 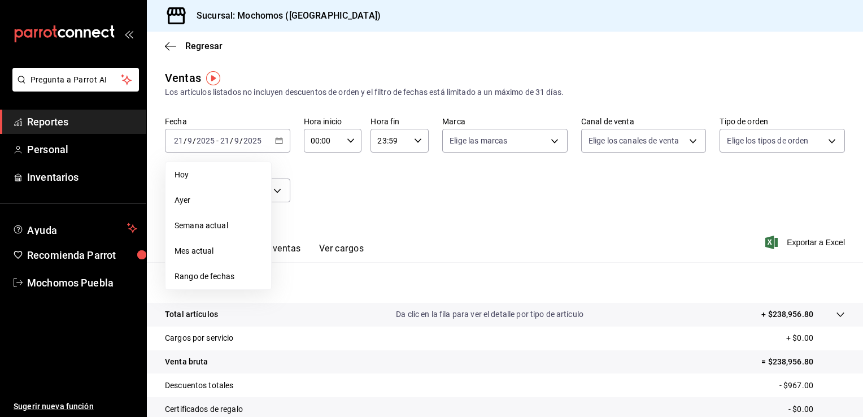 I want to click on label: Hora fin, so click(x=399, y=121).